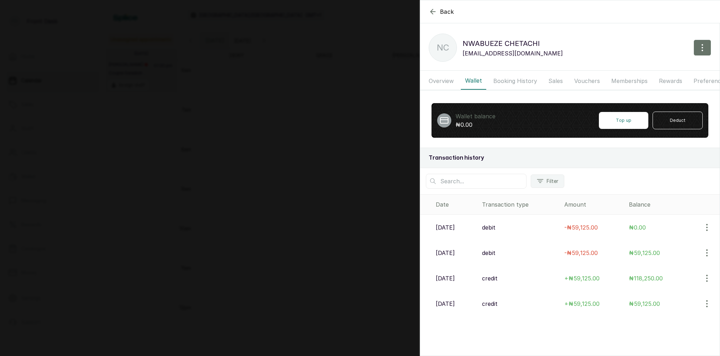 The height and width of the screenshot is (356, 720). Describe the element at coordinates (552, 181) in the screenshot. I see `span: Filter` at that location.